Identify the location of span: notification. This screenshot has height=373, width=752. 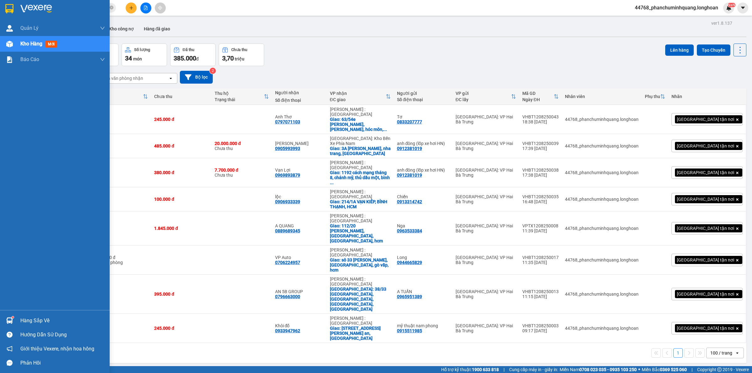
(9, 349).